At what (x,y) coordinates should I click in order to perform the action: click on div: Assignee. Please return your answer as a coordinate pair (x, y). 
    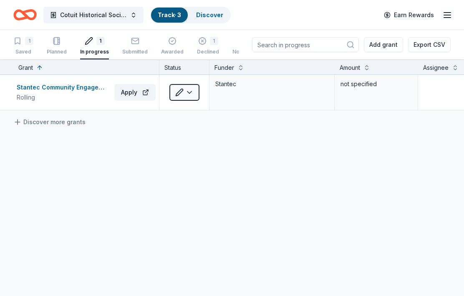
    Looking at the image, I should click on (436, 68).